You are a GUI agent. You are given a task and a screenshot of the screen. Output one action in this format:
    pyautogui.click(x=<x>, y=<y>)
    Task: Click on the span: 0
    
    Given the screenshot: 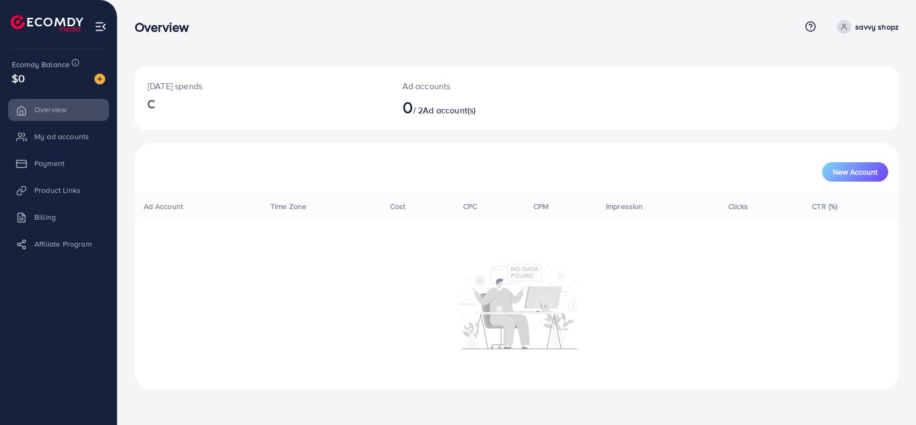 What is the action you would take?
    pyautogui.click(x=408, y=107)
    